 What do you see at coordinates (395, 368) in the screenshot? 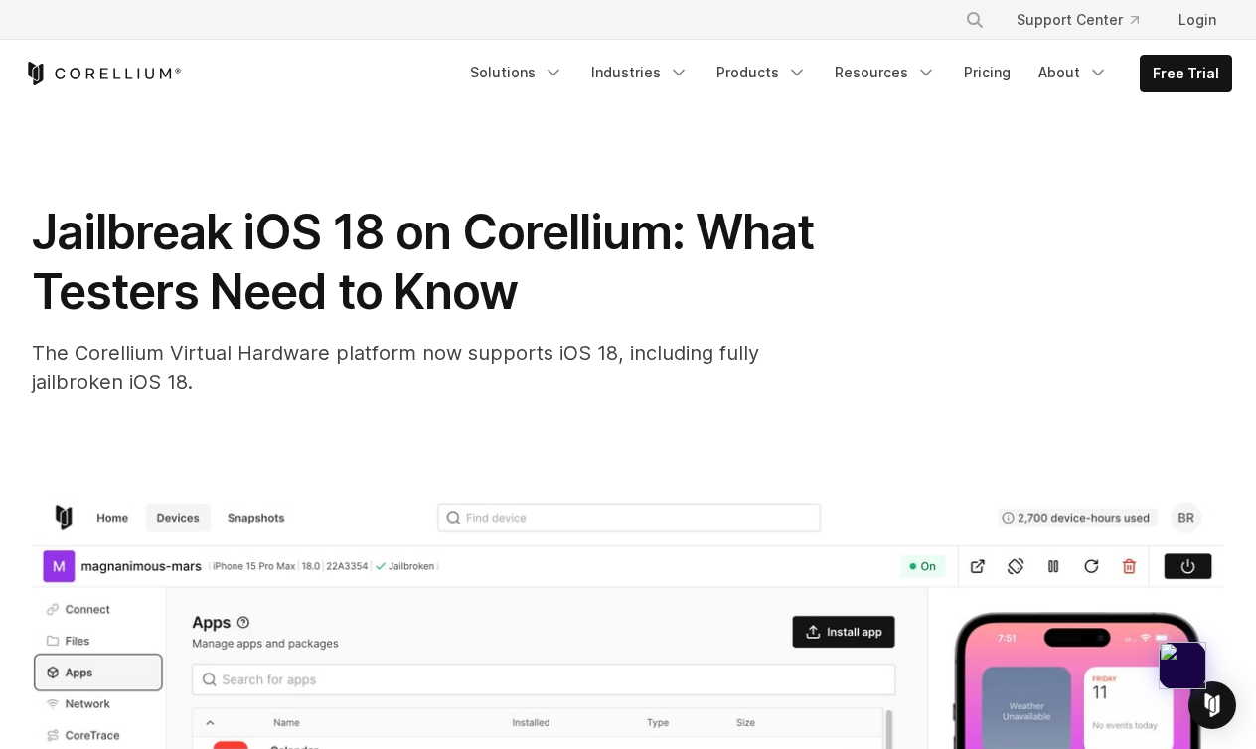
I see `span: The Corellium Virtual Hardware platform now supports iOS 18, including fully jailbroken iOS 18.` at bounding box center [395, 368].